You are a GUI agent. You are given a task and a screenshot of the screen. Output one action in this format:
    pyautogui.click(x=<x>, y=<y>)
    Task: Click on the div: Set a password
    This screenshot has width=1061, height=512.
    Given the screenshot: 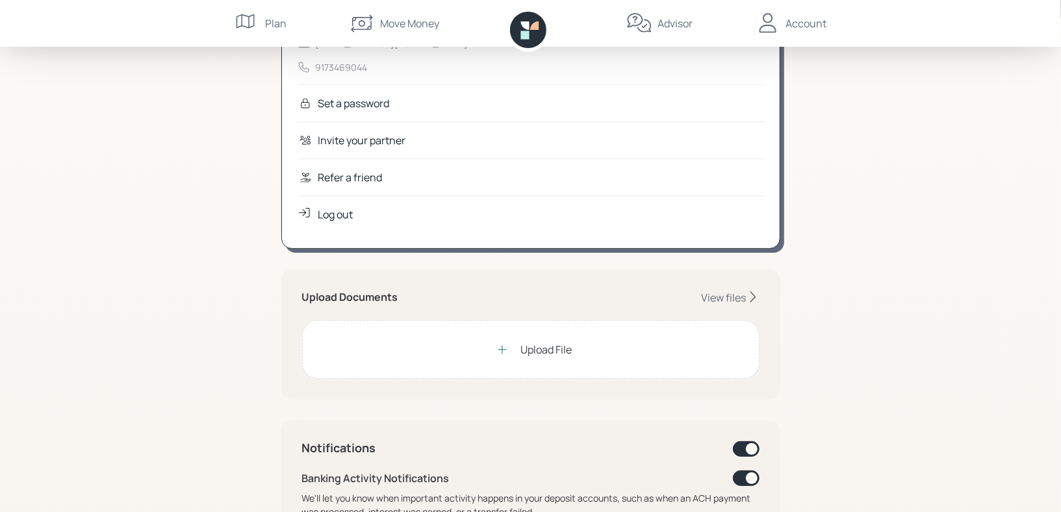 What is the action you would take?
    pyautogui.click(x=354, y=103)
    